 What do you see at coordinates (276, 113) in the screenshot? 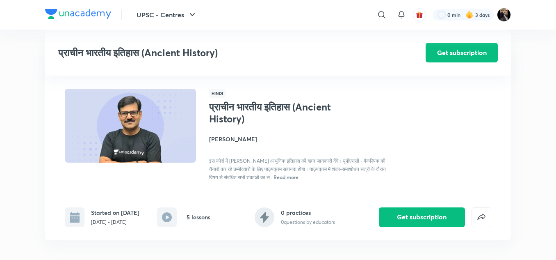
I see `h1: प्राचीन भारतीय इतिहास (Ancient History)` at bounding box center [276, 113].